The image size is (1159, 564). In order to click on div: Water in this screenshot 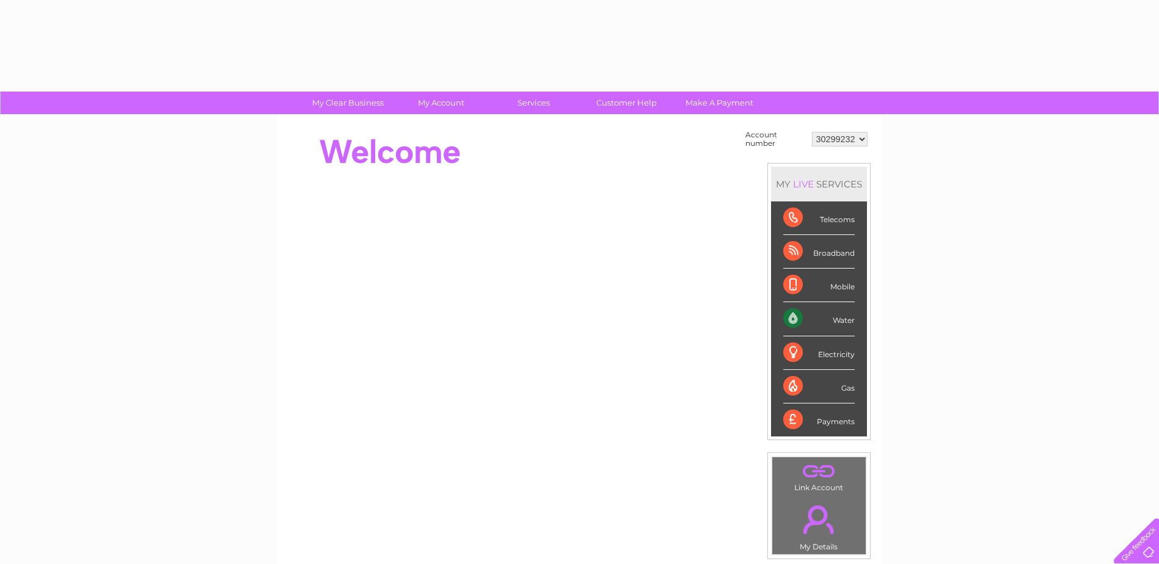, I will do `click(818, 319)`.